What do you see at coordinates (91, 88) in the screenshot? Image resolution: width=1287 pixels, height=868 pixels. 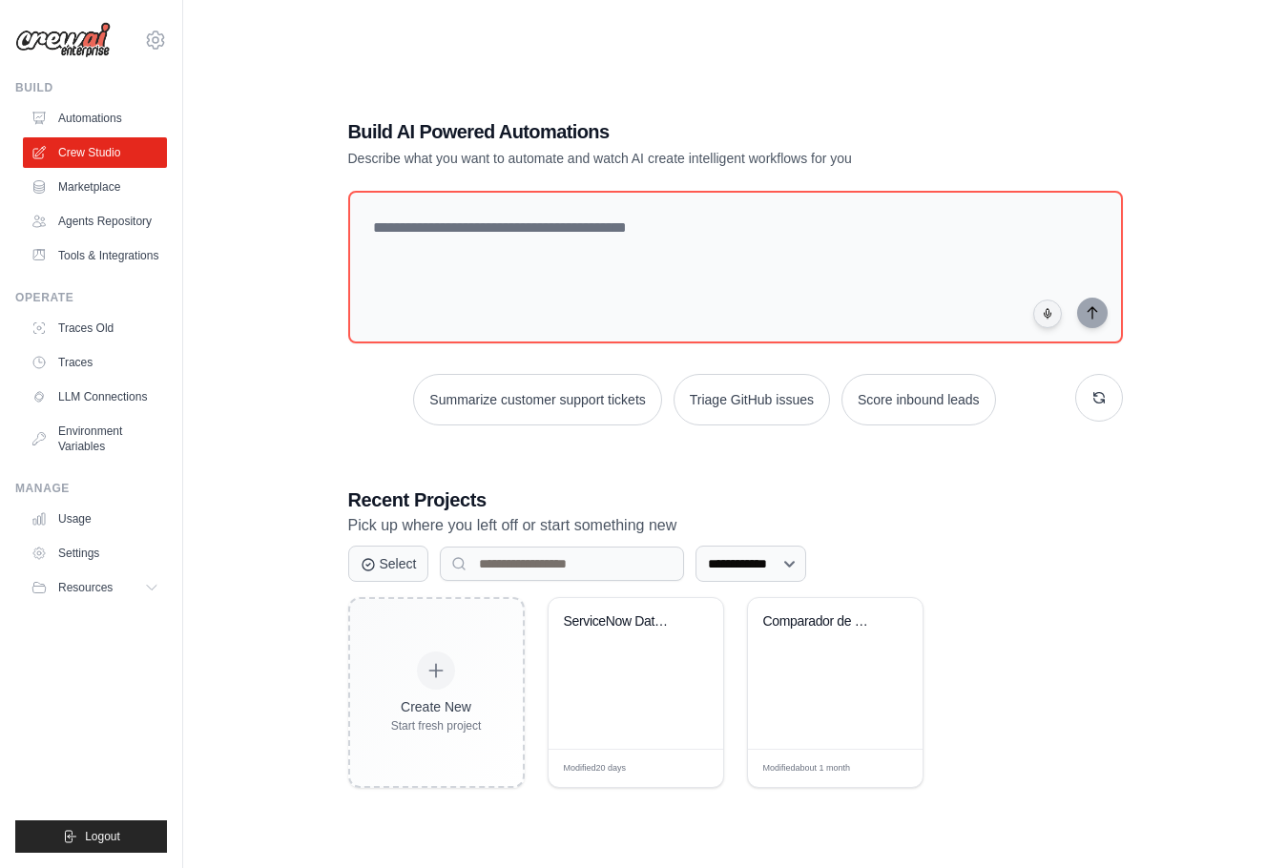 I see `div: Build` at bounding box center [91, 88].